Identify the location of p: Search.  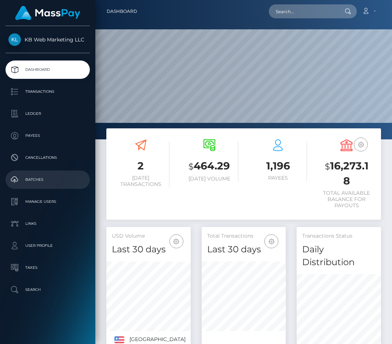
(48, 290).